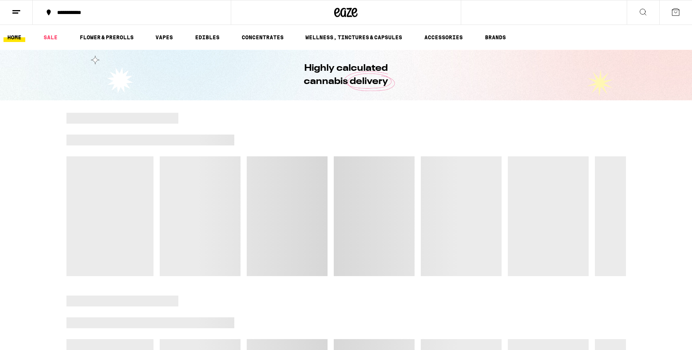 Image resolution: width=692 pixels, height=350 pixels. I want to click on a: ACCESSORIES, so click(443, 37).